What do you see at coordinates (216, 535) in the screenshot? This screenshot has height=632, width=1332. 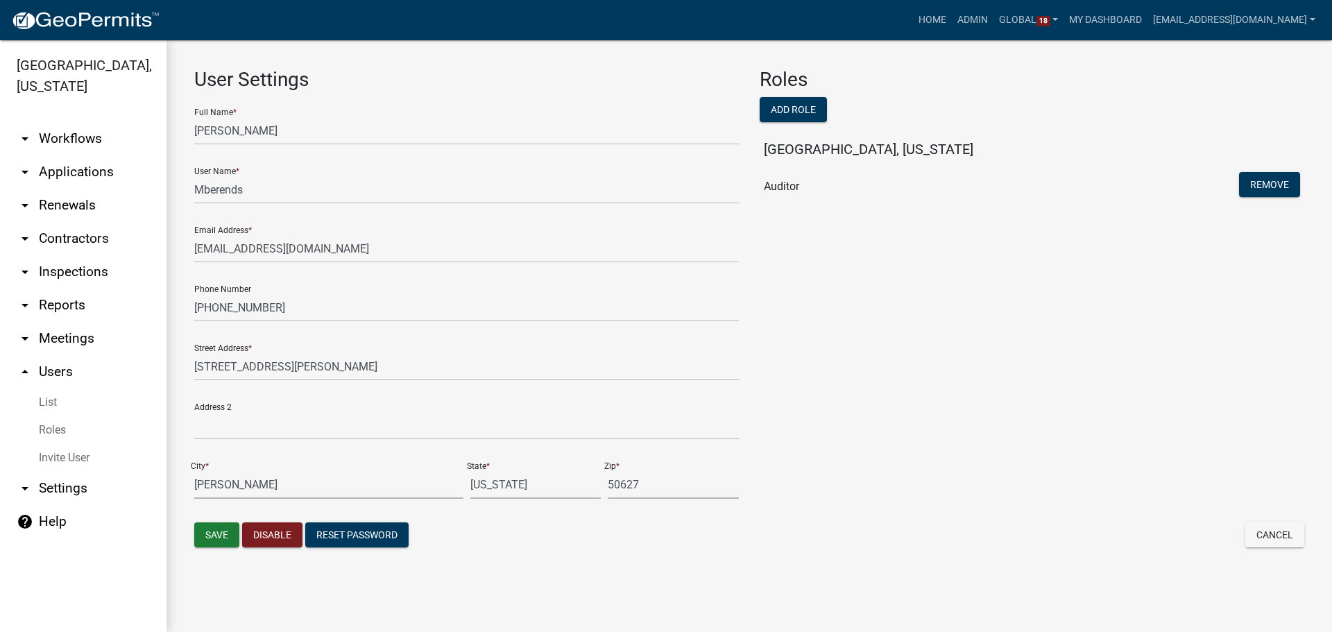 I see `button: Save` at bounding box center [216, 535].